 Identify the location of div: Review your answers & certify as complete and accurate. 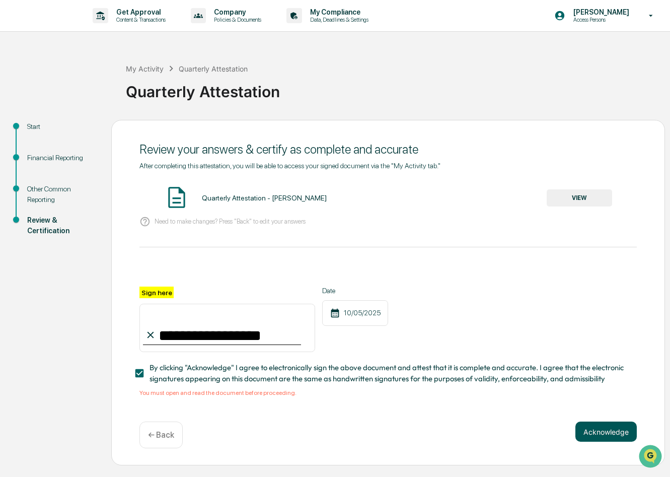
(388, 149).